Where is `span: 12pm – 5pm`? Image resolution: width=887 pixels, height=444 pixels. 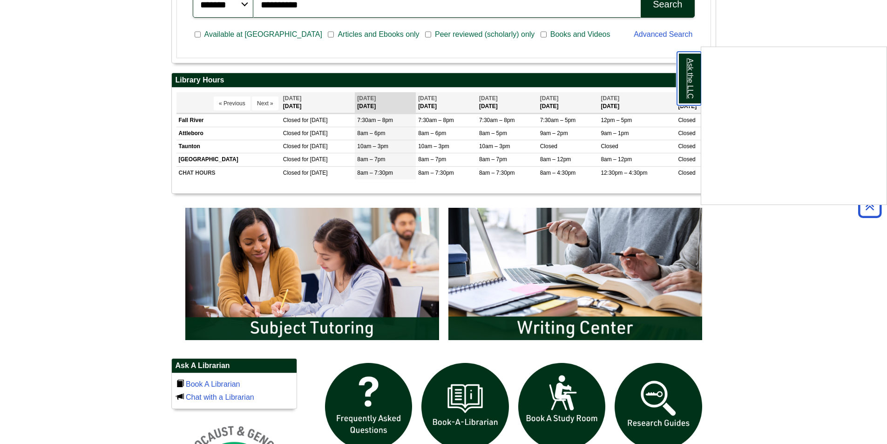 span: 12pm – 5pm is located at coordinates (616, 120).